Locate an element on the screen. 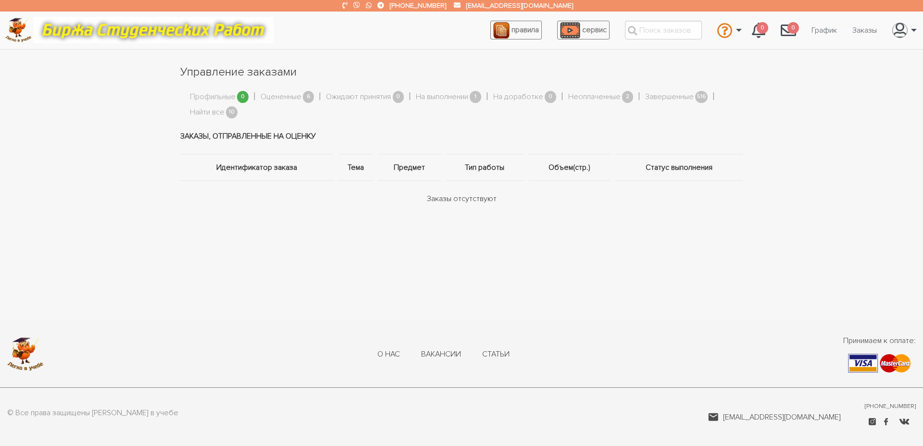 This screenshot has height=446, width=923. span: правила is located at coordinates (525, 30).